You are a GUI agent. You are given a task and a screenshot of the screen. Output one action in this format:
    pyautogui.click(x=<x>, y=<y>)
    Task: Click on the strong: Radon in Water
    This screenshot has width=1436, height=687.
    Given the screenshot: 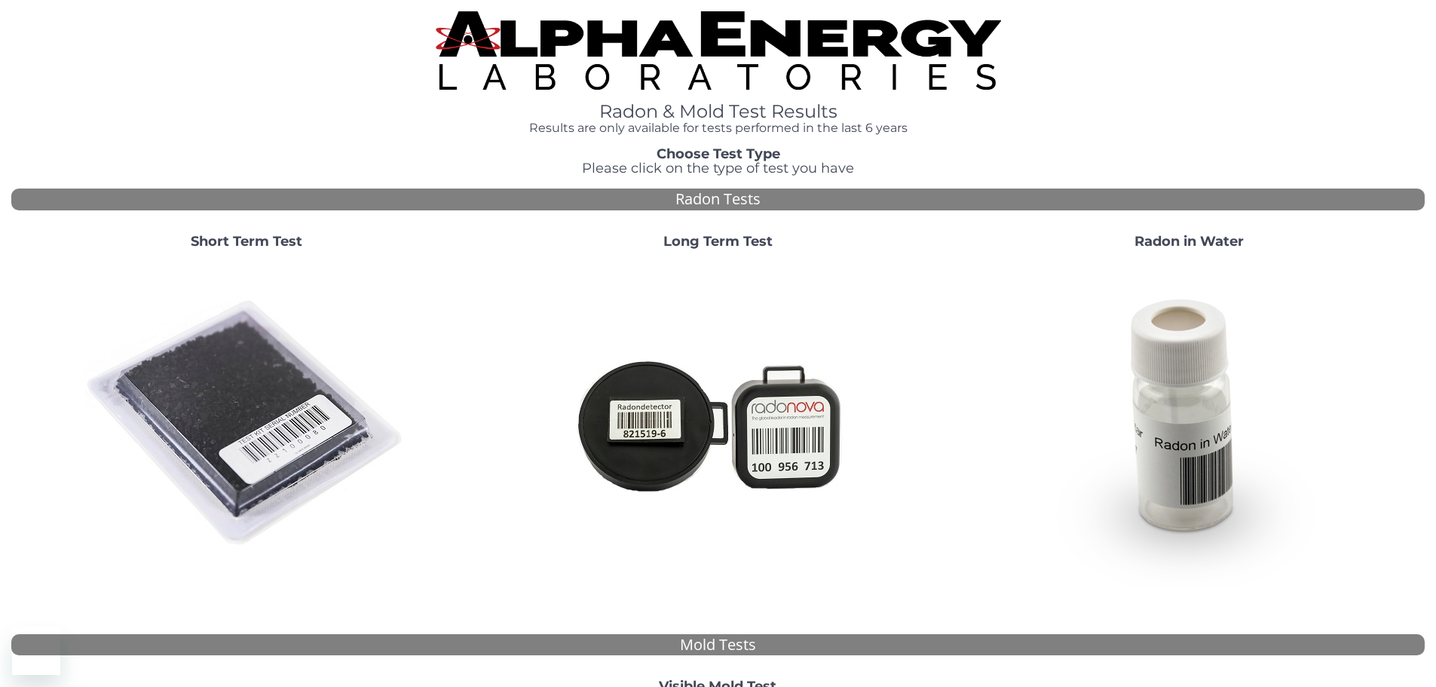 What is the action you would take?
    pyautogui.click(x=1189, y=241)
    